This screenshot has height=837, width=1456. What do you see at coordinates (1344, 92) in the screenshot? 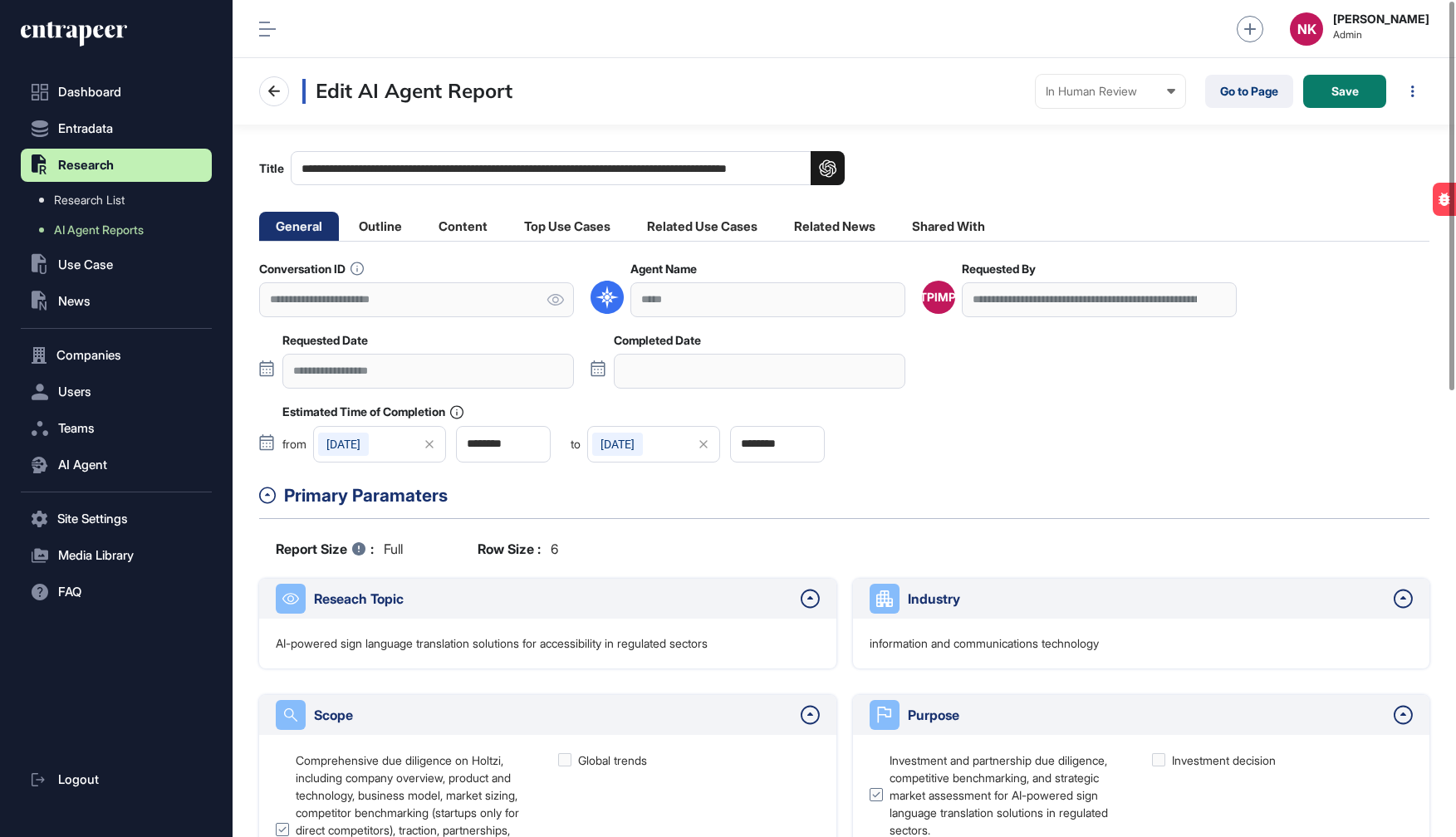
I see `span: Save` at bounding box center [1344, 92].